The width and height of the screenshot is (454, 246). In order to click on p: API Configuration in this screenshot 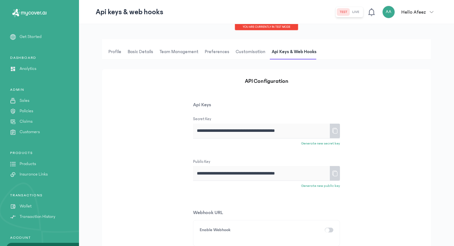, I will do `click(266, 81)`.